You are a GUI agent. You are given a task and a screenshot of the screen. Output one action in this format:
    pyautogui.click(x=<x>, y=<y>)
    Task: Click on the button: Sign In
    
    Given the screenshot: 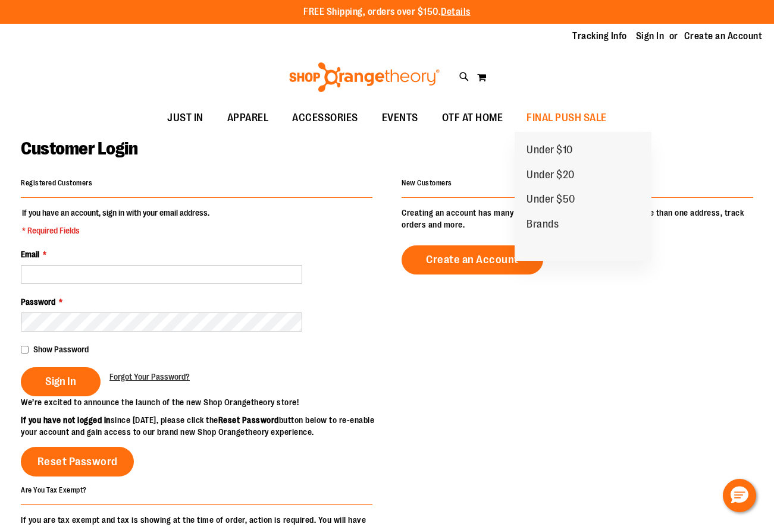 What is the action you would take?
    pyautogui.click(x=61, y=382)
    